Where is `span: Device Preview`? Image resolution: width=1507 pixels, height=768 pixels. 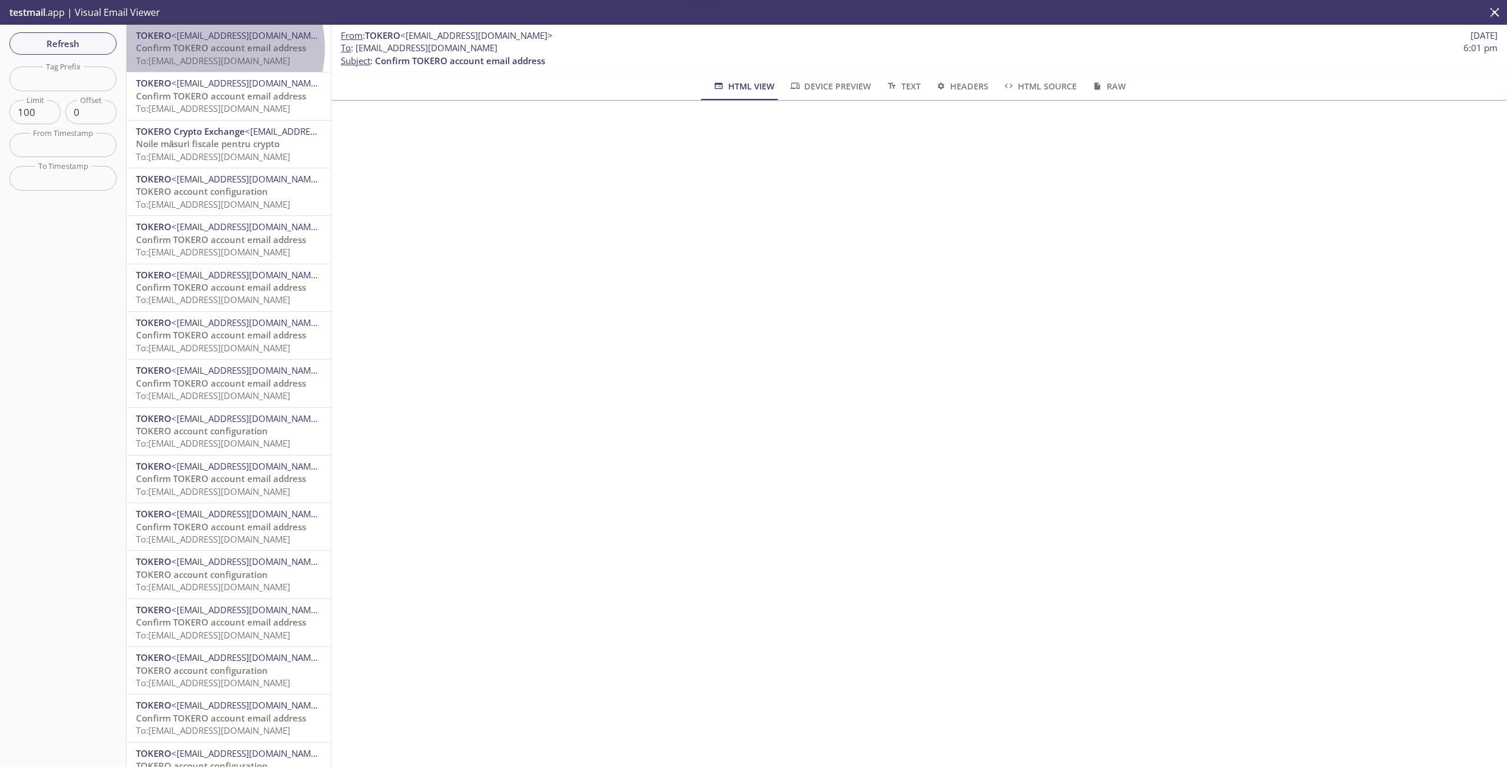
span: Device Preview is located at coordinates (830, 86).